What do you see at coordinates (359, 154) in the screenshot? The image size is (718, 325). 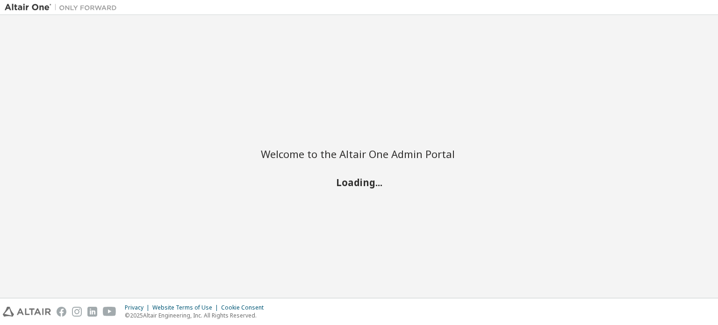 I see `h2: Welcome to the Altair One Admin Portal` at bounding box center [359, 154].